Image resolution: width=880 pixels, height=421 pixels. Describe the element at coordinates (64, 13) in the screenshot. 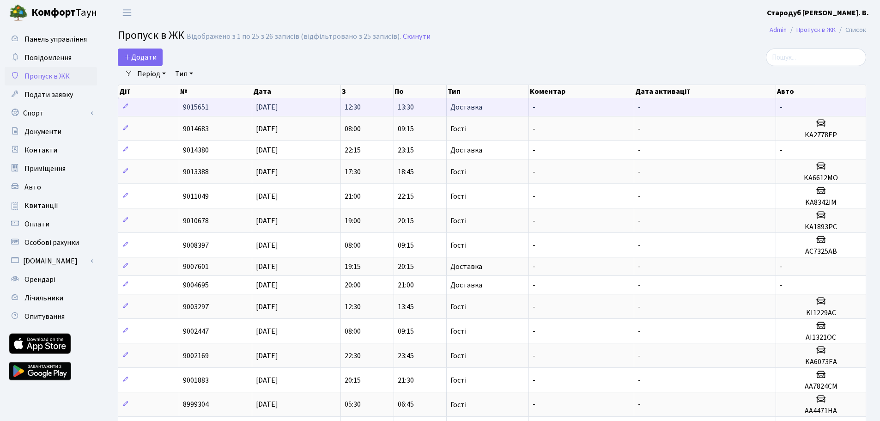

I see `span: Таун` at that location.